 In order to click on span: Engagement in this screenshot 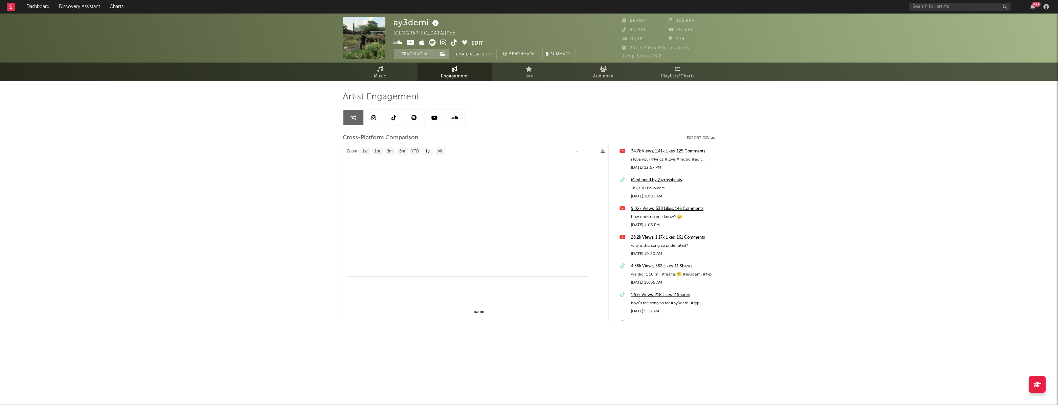, I will do `click(455, 76)`.